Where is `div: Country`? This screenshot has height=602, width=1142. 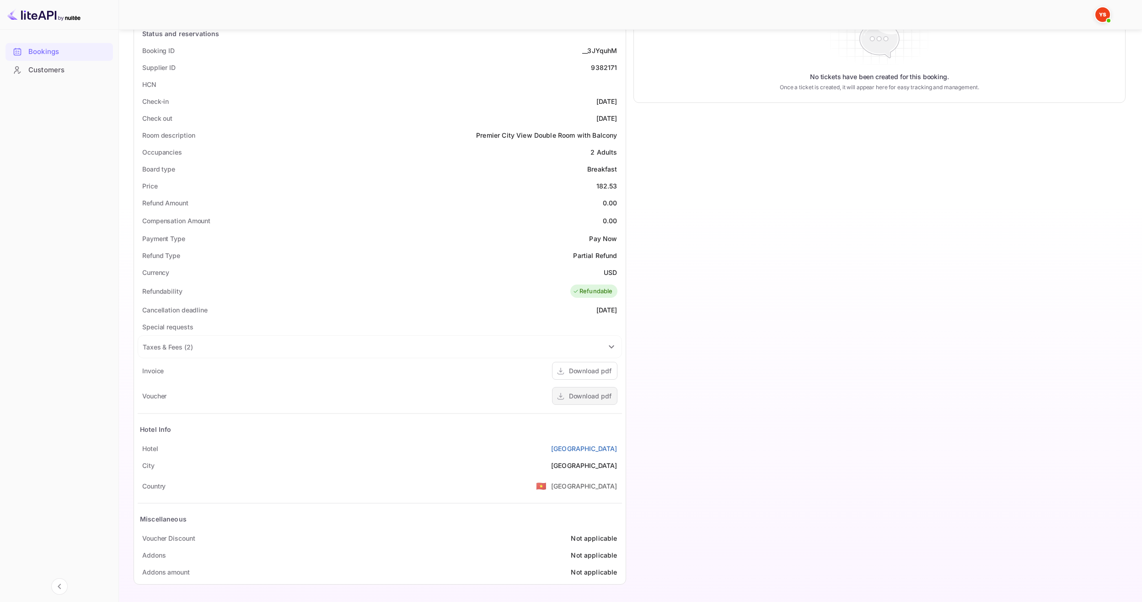
div: Country is located at coordinates (154, 486).